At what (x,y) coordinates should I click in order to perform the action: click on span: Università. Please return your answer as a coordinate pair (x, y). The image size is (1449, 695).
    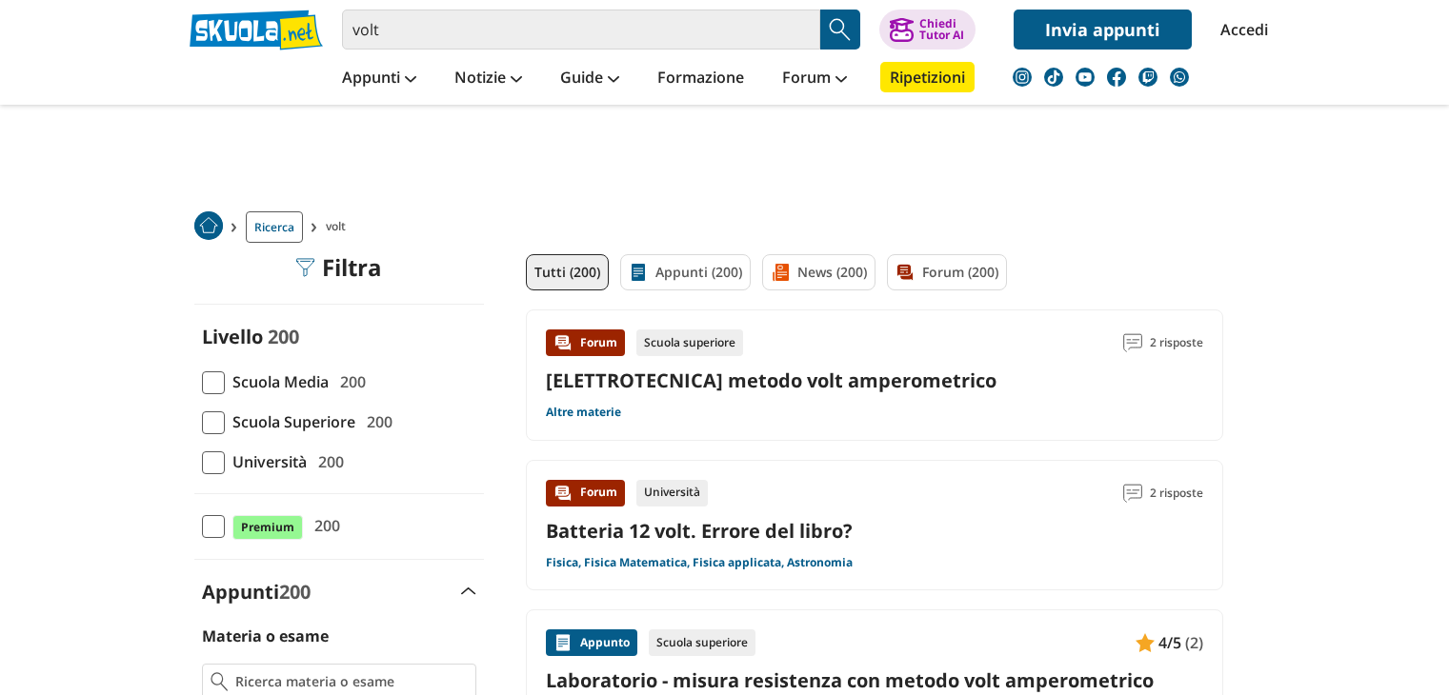
    Looking at the image, I should click on (266, 462).